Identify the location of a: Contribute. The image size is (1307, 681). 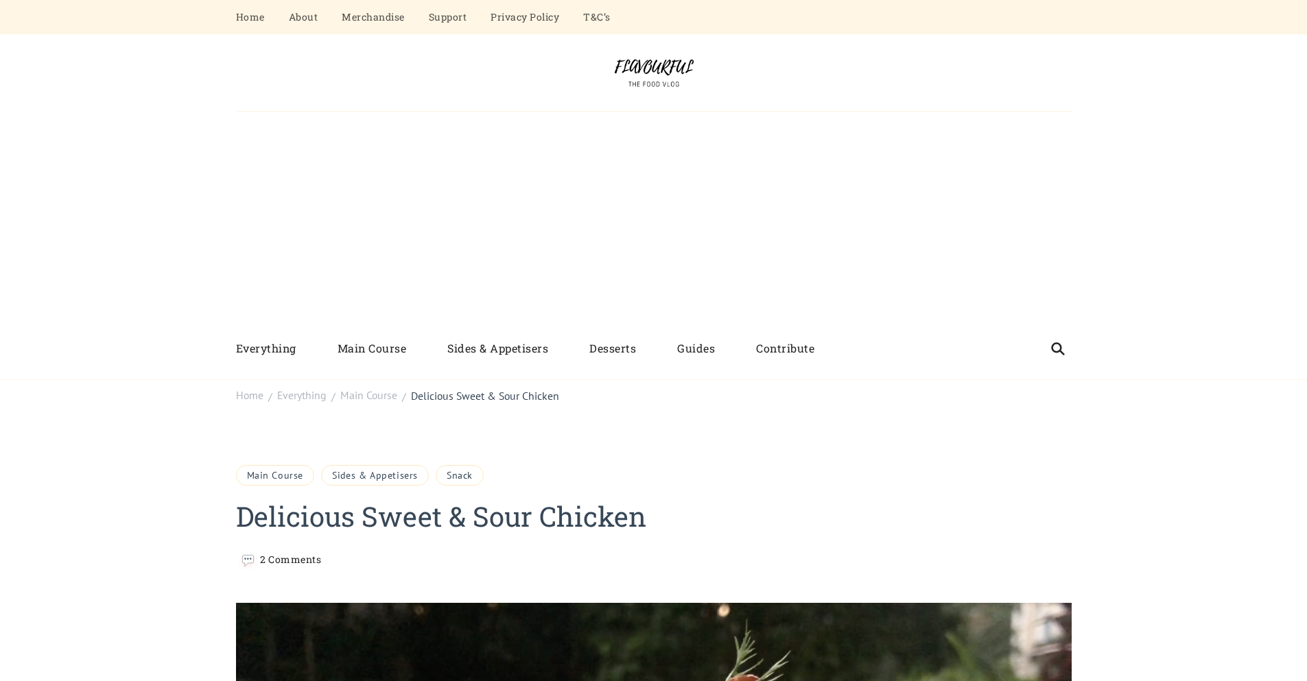
(785, 348).